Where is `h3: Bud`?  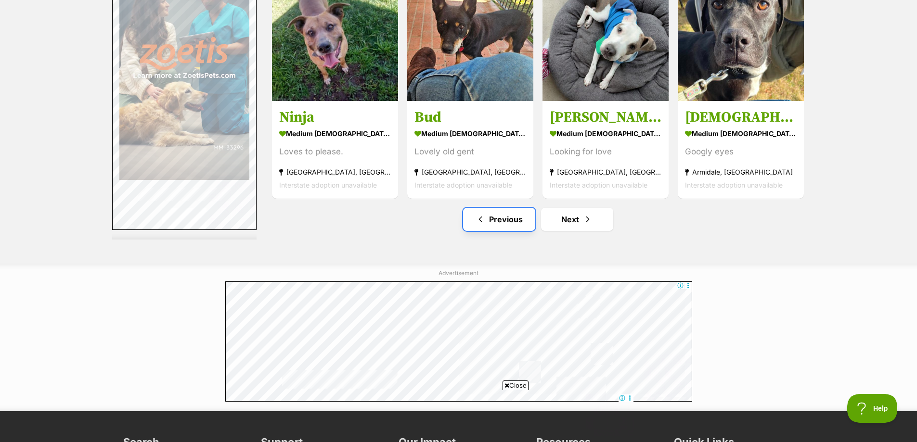 h3: Bud is located at coordinates (470, 117).